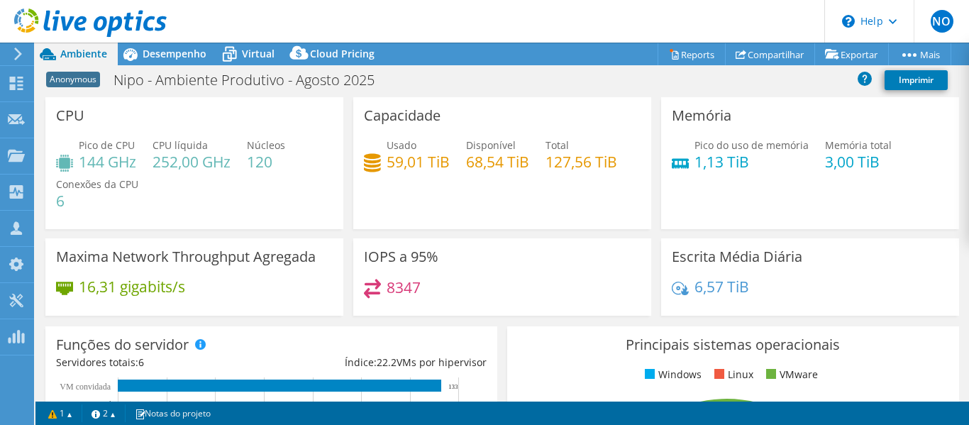 This screenshot has height=425, width=969. What do you see at coordinates (266, 162) in the screenshot?
I see `h4: 120` at bounding box center [266, 162].